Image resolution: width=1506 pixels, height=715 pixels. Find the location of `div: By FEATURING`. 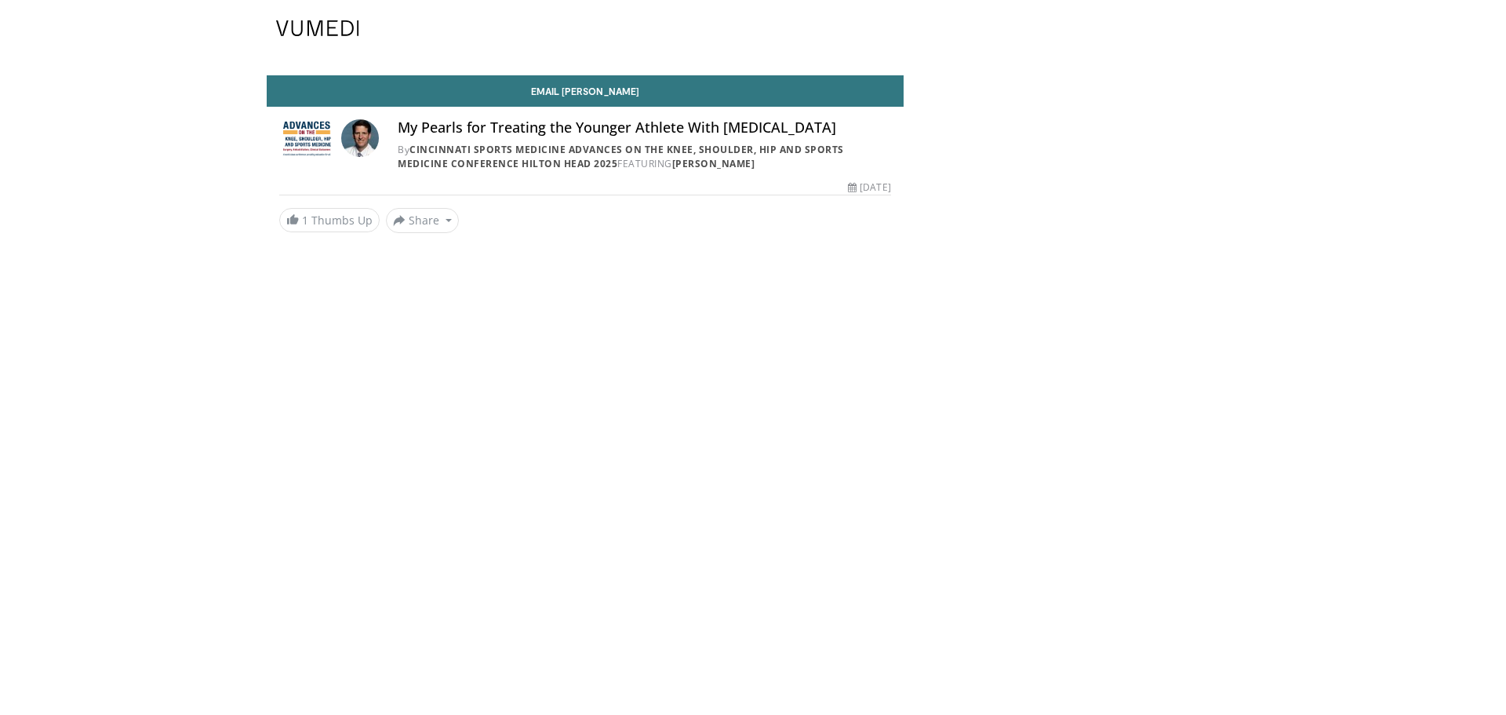

div: By FEATURING is located at coordinates (644, 157).